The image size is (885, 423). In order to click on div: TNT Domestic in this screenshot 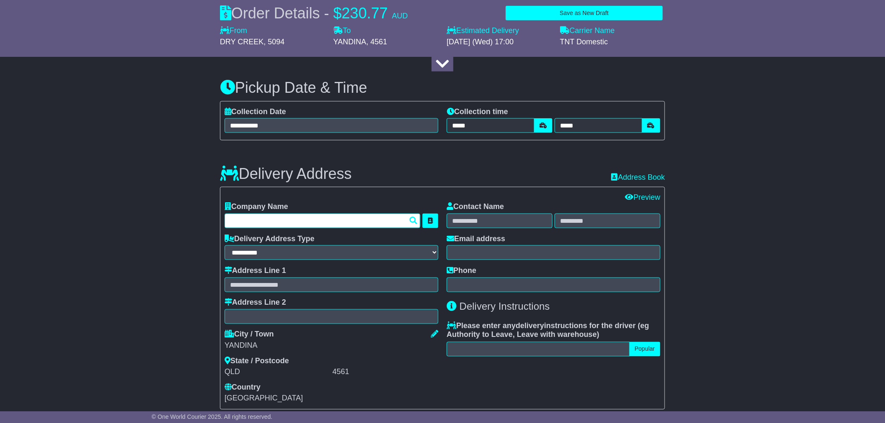, I will do `click(613, 42)`.